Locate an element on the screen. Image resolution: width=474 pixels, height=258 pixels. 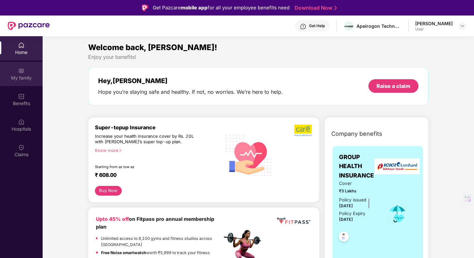
img: fppp.png is located at coordinates (294, 221).